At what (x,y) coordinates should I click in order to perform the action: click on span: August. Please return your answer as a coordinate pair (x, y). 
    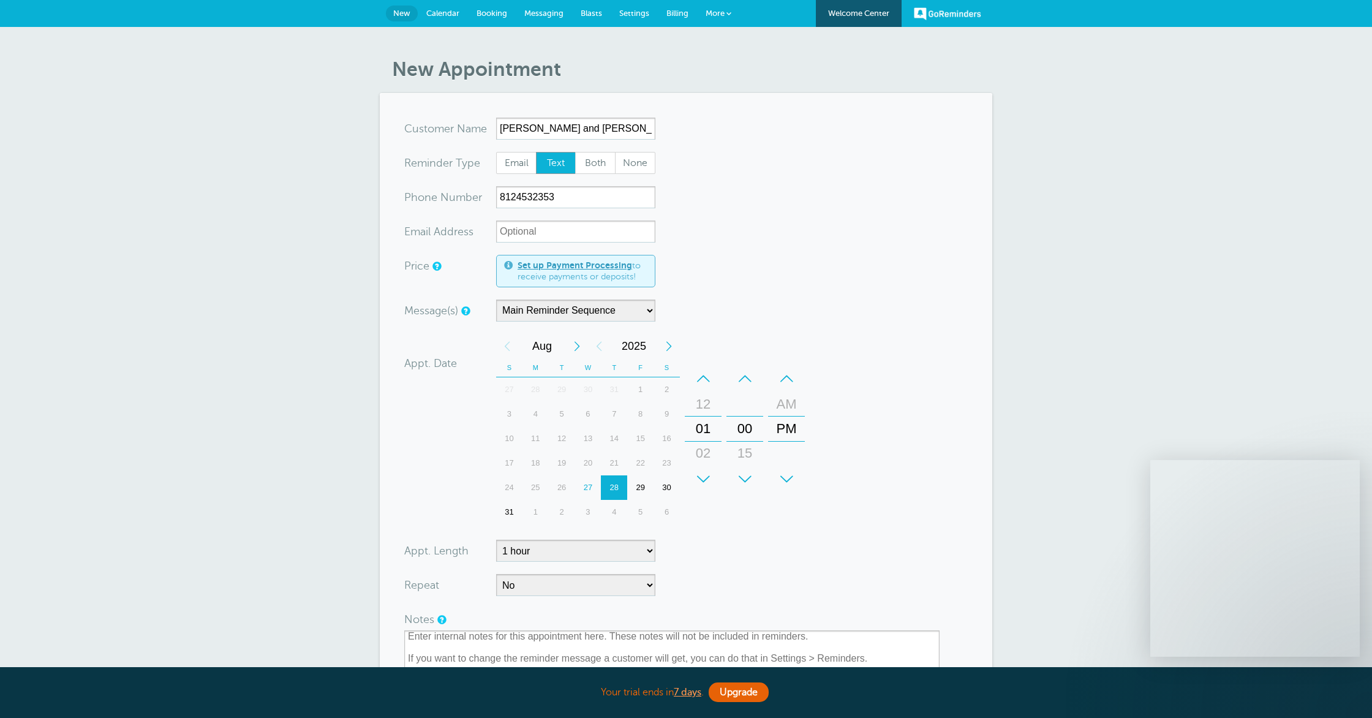
    Looking at the image, I should click on (542, 346).